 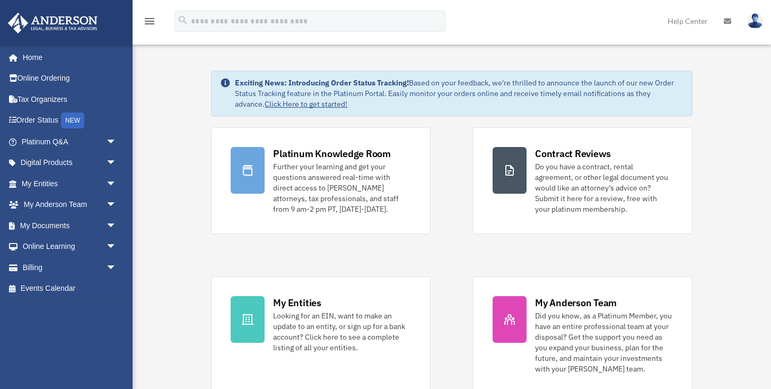 What do you see at coordinates (573, 153) in the screenshot?
I see `div: Contract Reviews` at bounding box center [573, 153].